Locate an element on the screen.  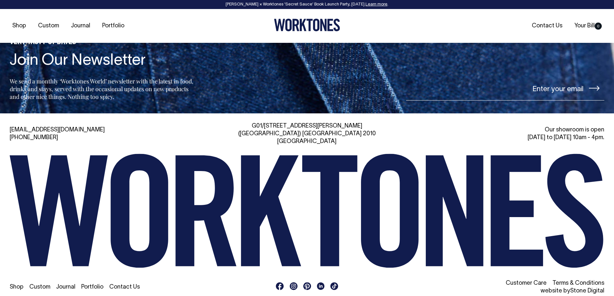
a: Stone Digital is located at coordinates (587, 291).